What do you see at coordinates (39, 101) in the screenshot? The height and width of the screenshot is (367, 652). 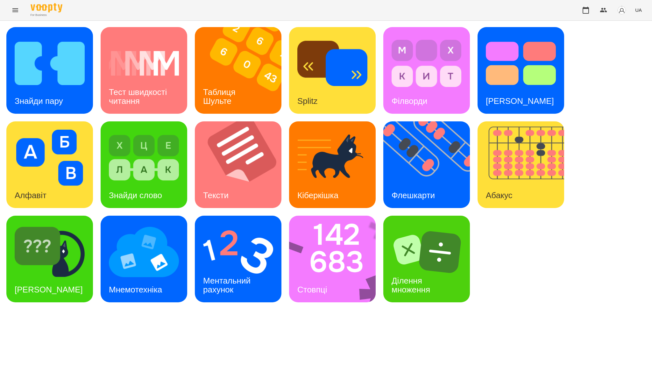 I see `h3: Знайди пару` at bounding box center [39, 101].